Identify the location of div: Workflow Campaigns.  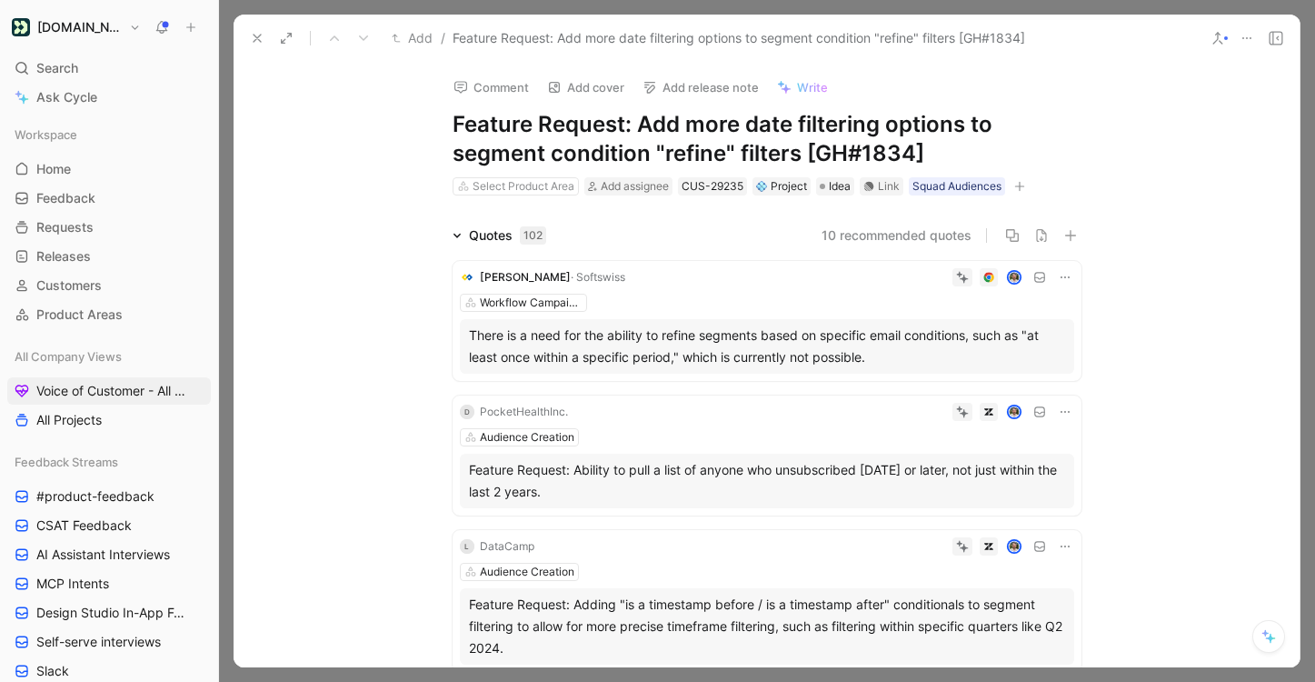
(531, 303).